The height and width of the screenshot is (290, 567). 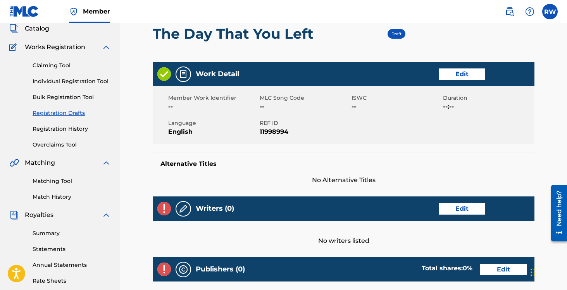 I want to click on span: Matching, so click(x=40, y=163).